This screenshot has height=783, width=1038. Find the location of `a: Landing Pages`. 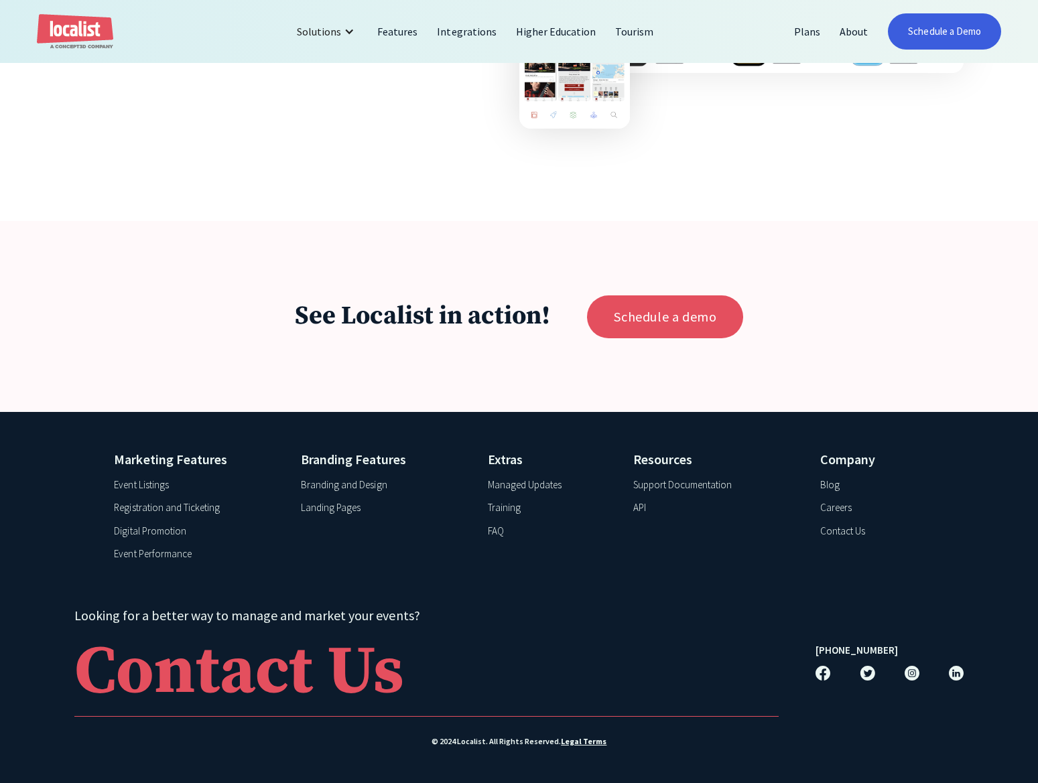

a: Landing Pages is located at coordinates (330, 508).